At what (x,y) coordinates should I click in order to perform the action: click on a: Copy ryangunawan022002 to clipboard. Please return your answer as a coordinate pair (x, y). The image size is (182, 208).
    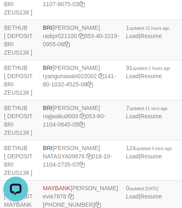
    Looking at the image, I should click on (101, 76).